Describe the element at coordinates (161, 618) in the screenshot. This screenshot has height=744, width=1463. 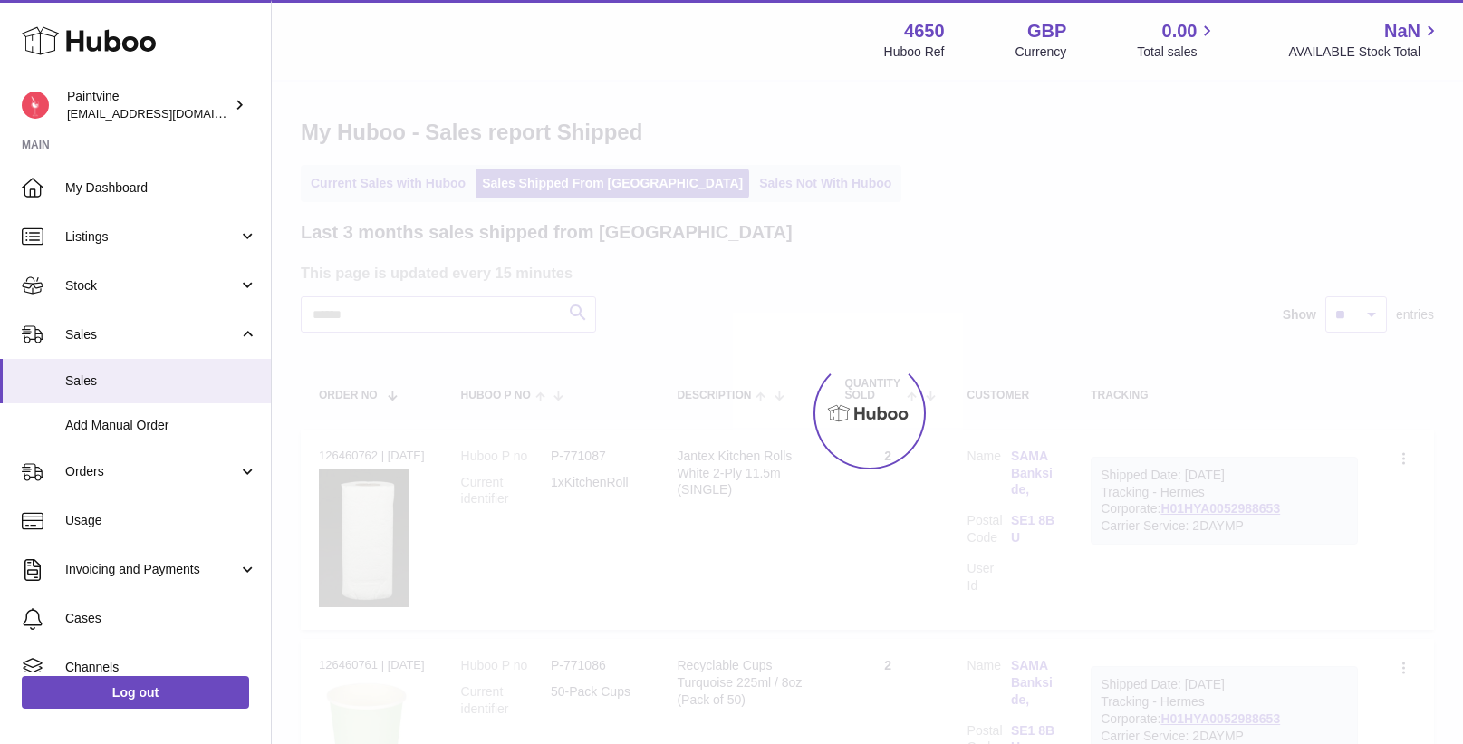
I see `span: Cases` at that location.